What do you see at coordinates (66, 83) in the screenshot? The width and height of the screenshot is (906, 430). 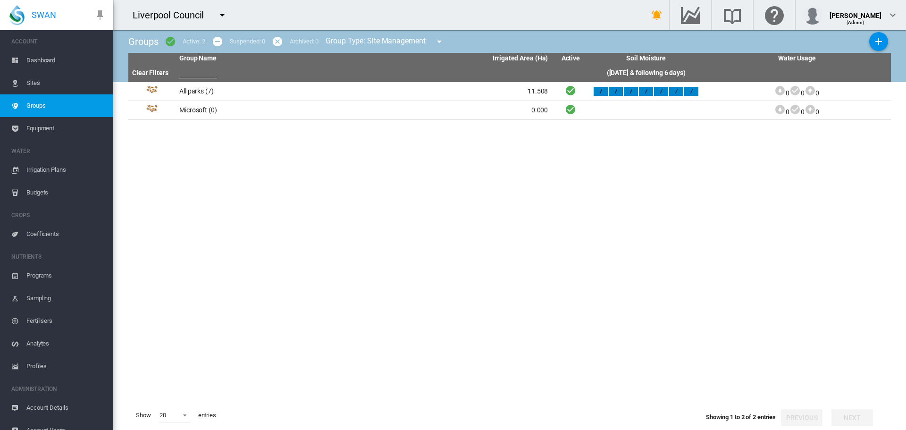 I see `span: Sites` at bounding box center [66, 83].